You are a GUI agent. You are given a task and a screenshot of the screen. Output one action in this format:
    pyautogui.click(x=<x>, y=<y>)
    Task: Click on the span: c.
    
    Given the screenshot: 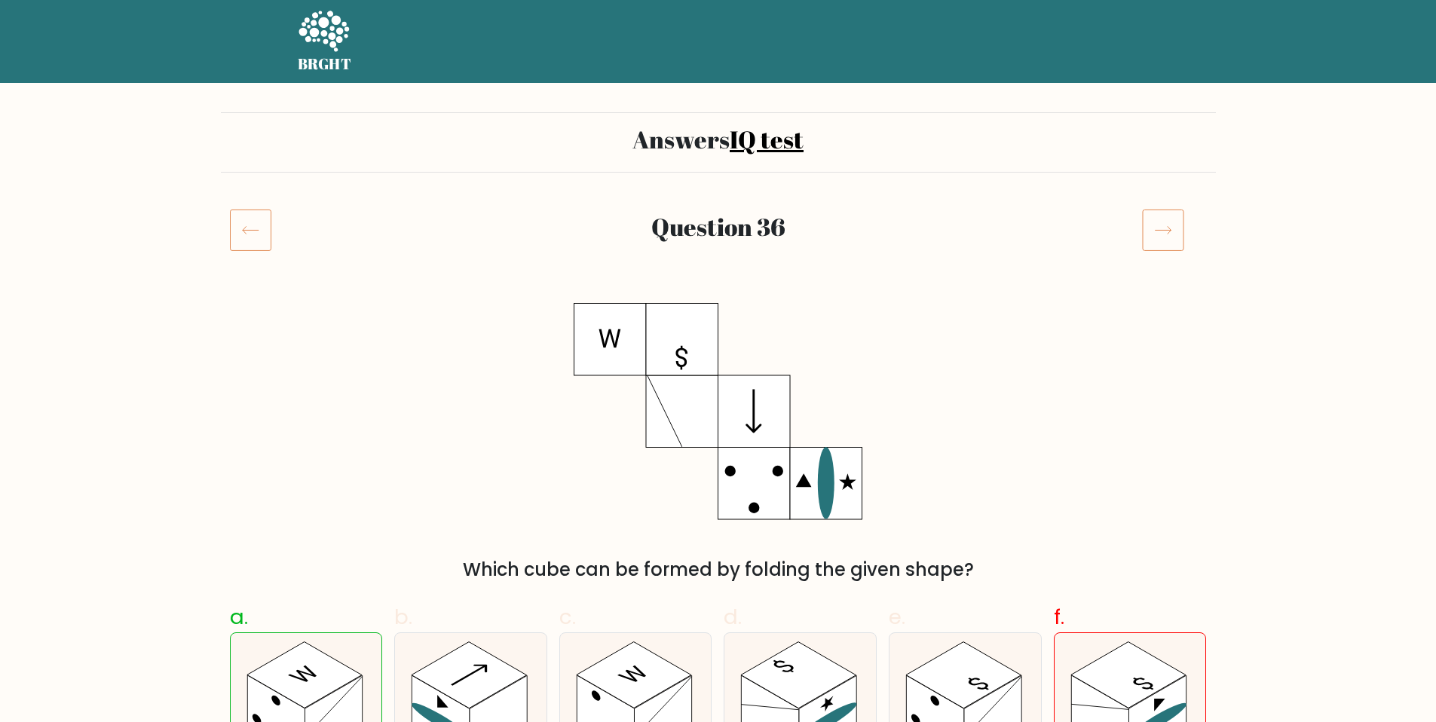 What is the action you would take?
    pyautogui.click(x=568, y=617)
    